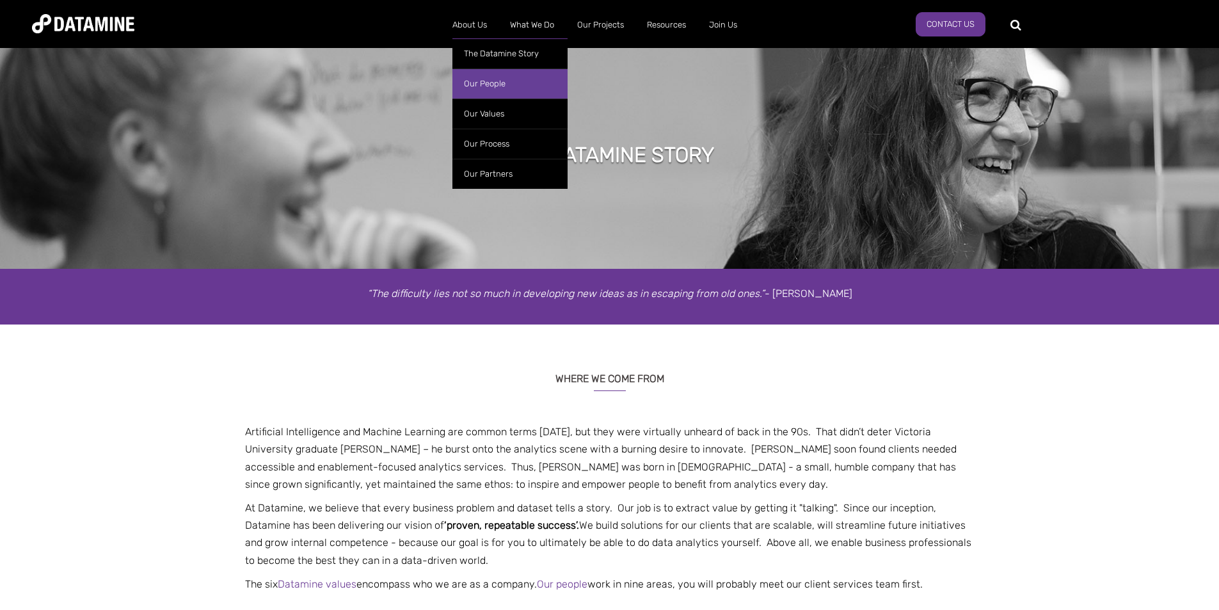  Describe the element at coordinates (83, 24) in the screenshot. I see `img: Datamine` at that location.